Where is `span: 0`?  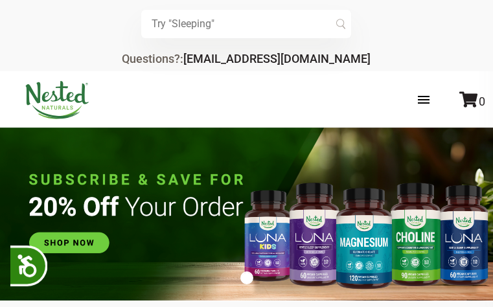
span: 0 is located at coordinates (482, 101).